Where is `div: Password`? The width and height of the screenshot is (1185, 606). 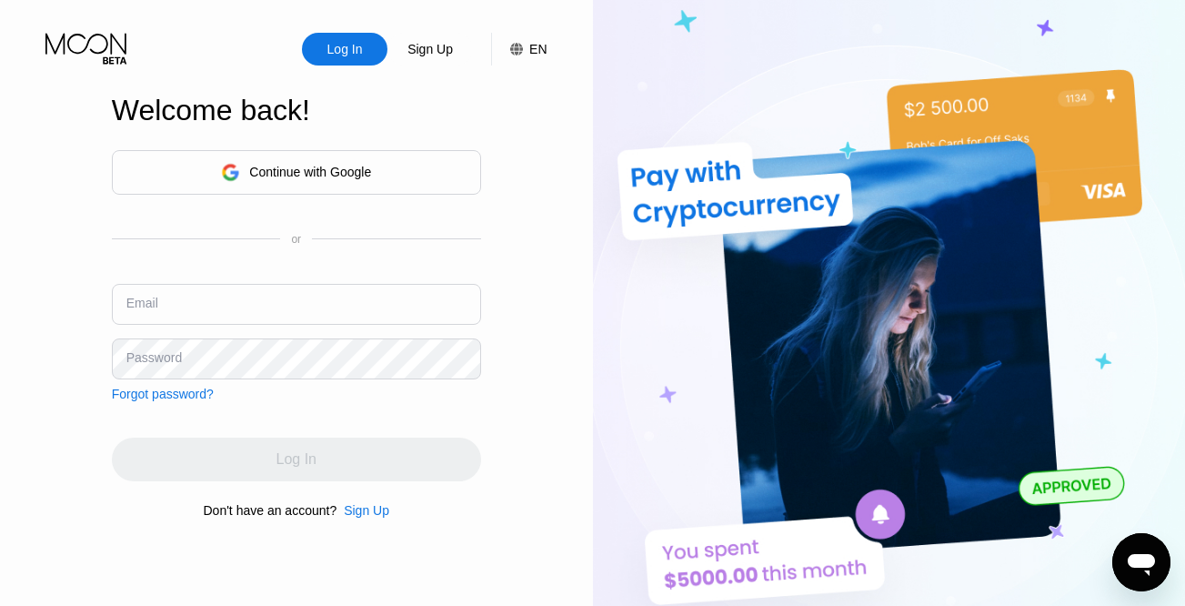 div: Password is located at coordinates (154, 357).